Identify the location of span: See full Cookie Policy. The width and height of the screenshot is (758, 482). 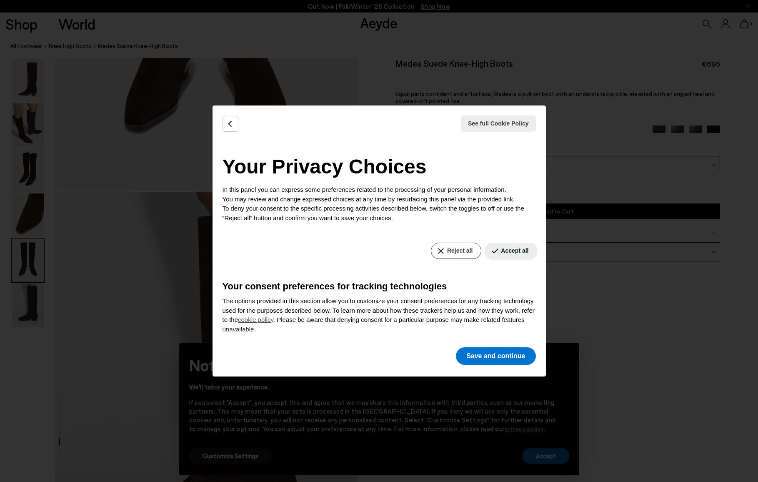
(498, 123).